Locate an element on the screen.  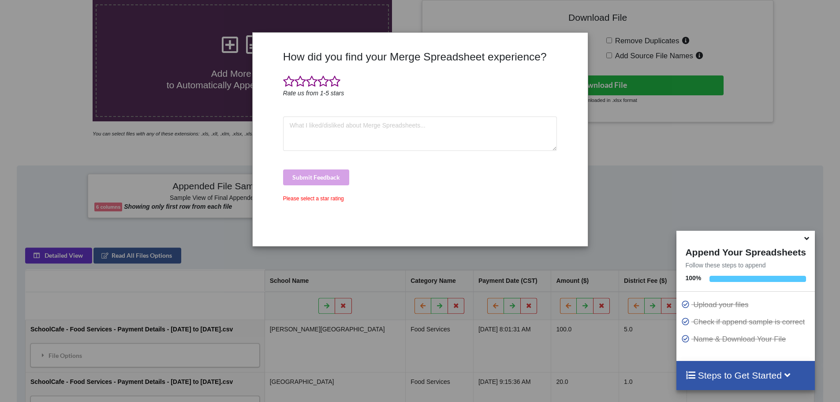
h4: Append Your Spreadsheets is located at coordinates (745, 251).